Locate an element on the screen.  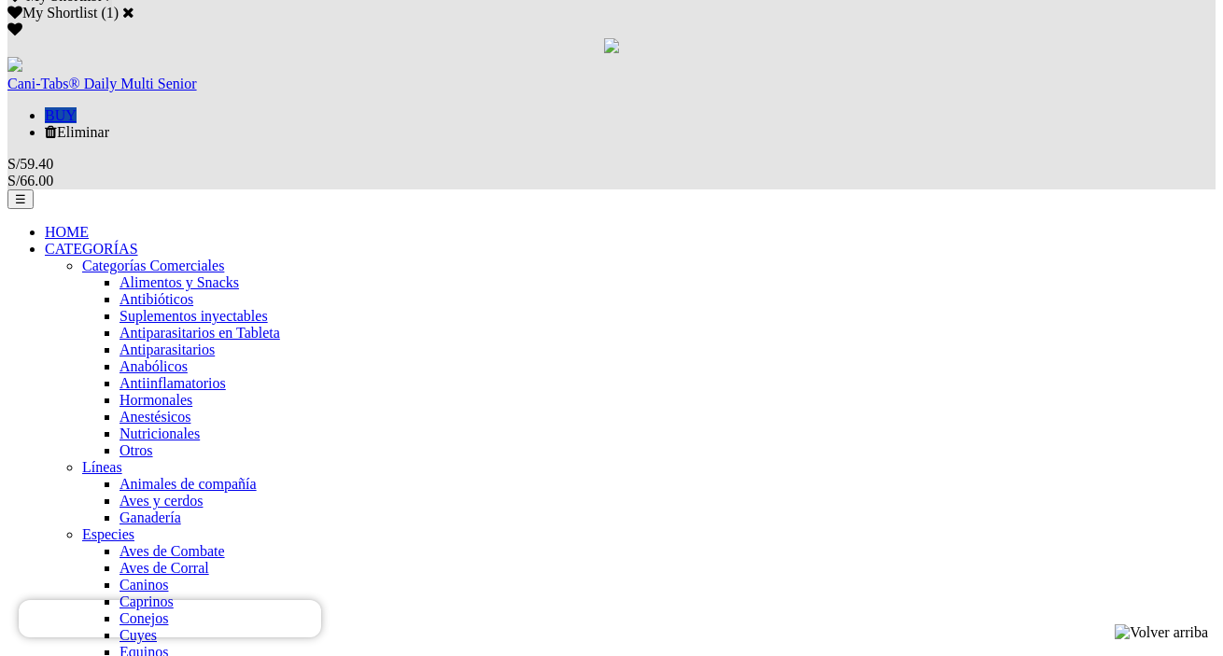
span: Anabólicos is located at coordinates (153, 366).